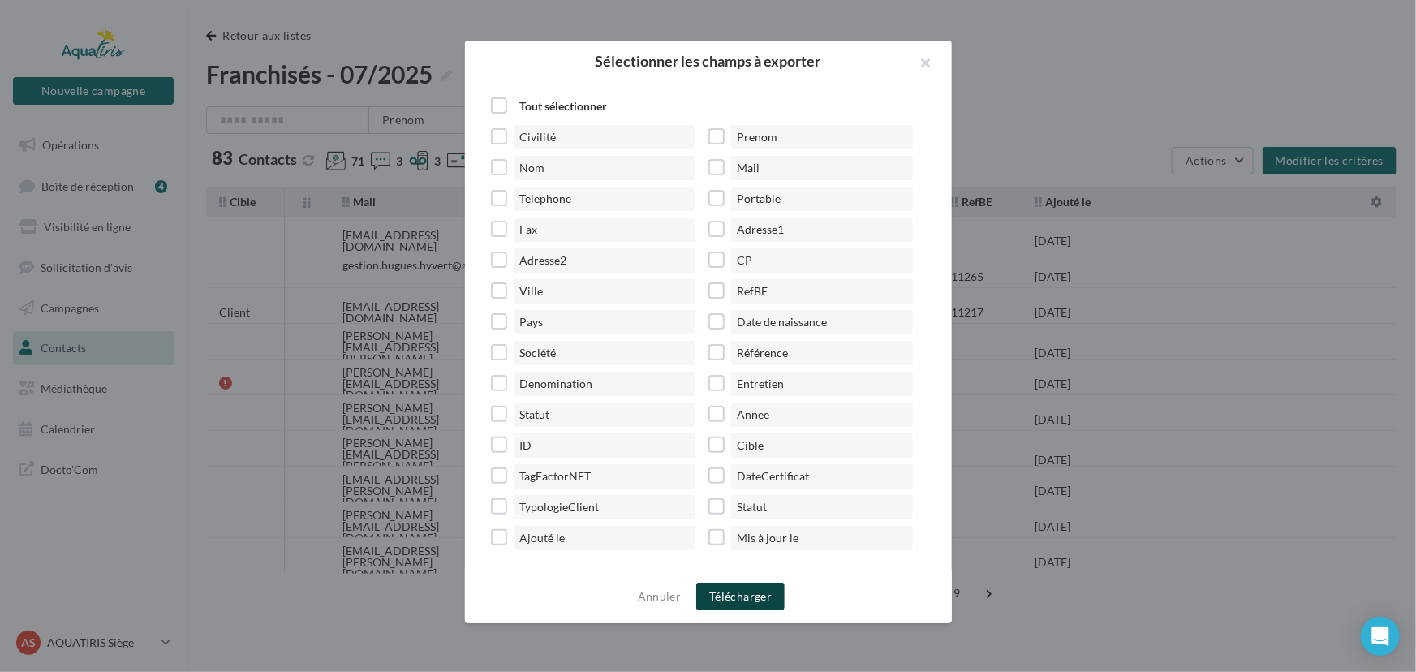 The image size is (1416, 672). What do you see at coordinates (822, 322) in the screenshot?
I see `span: Date de naissance` at bounding box center [822, 322].